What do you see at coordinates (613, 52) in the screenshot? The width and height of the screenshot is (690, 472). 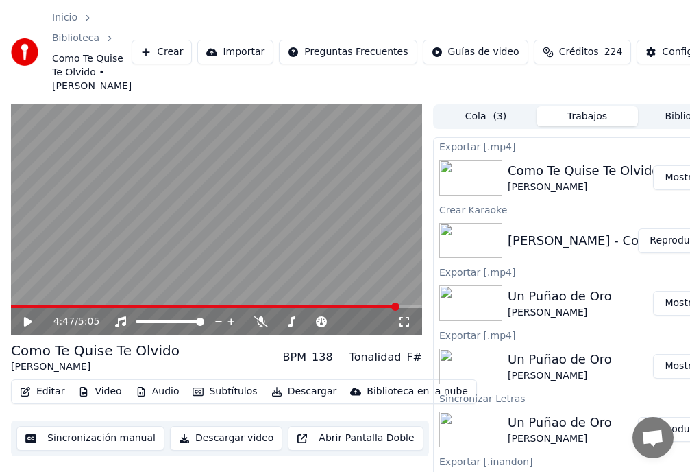 I see `span: 224` at bounding box center [613, 52].